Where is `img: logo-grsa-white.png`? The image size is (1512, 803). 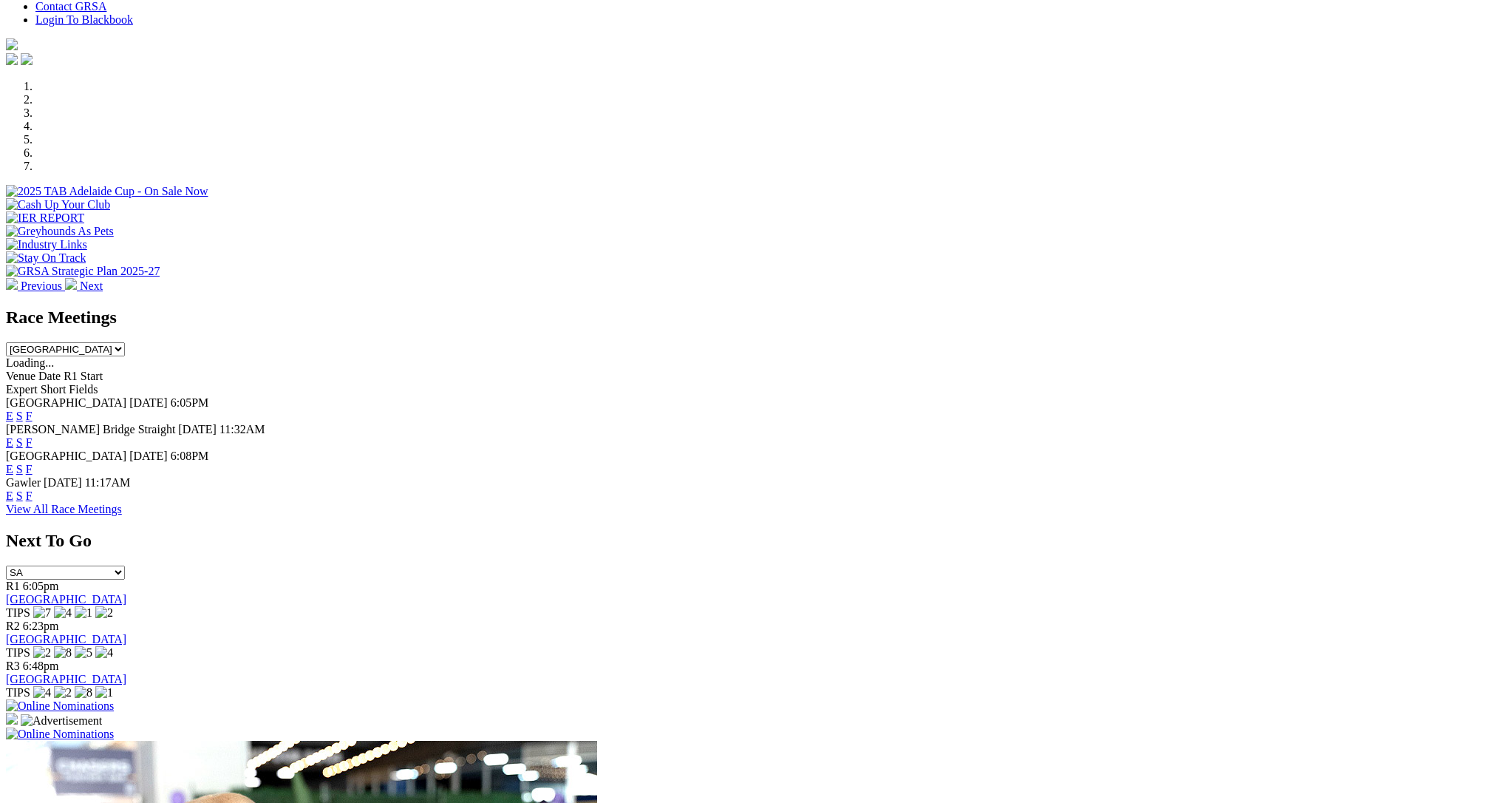 img: logo-grsa-white.png is located at coordinates (12, 45).